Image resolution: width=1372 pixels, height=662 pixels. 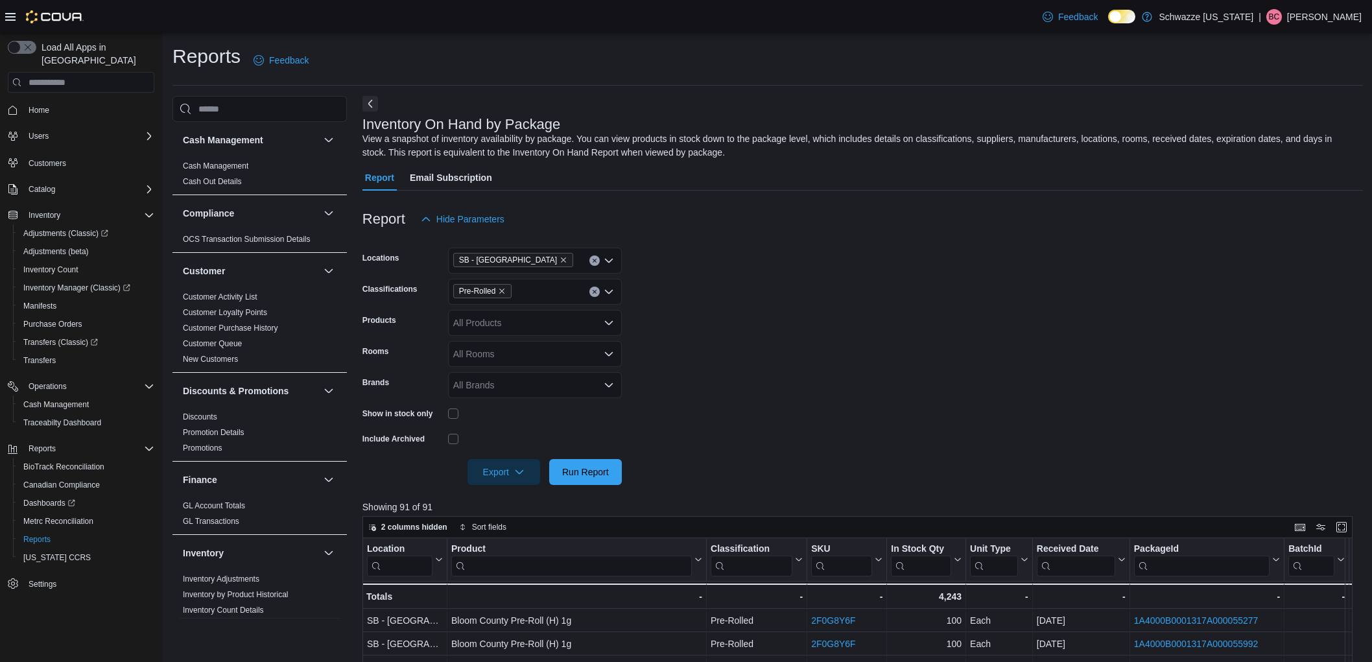 I want to click on span: Inventory Count Details, so click(x=223, y=610).